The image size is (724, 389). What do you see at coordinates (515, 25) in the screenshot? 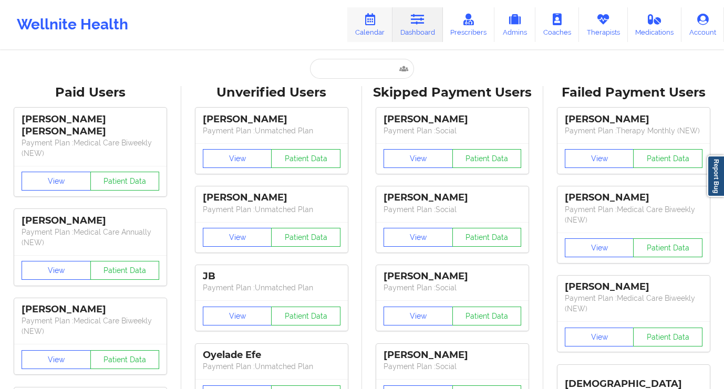
I see `a: Admins` at bounding box center [515, 25].